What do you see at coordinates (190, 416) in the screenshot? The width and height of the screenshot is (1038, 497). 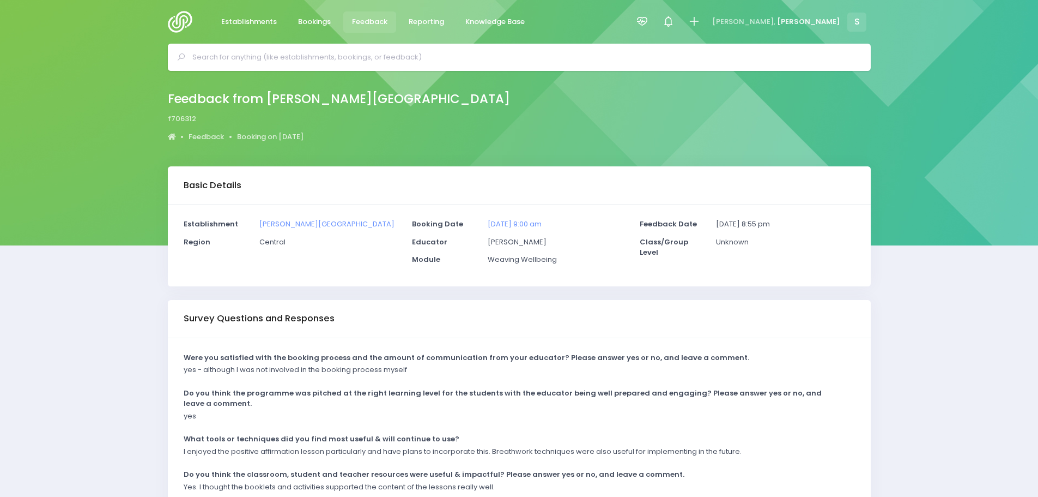 I see `p: yes` at bounding box center [190, 416].